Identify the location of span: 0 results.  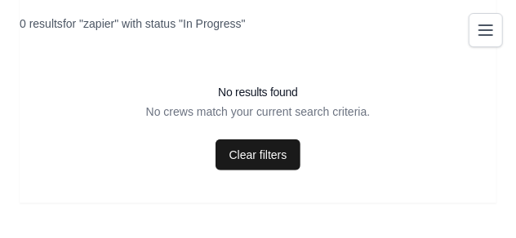
(41, 24).